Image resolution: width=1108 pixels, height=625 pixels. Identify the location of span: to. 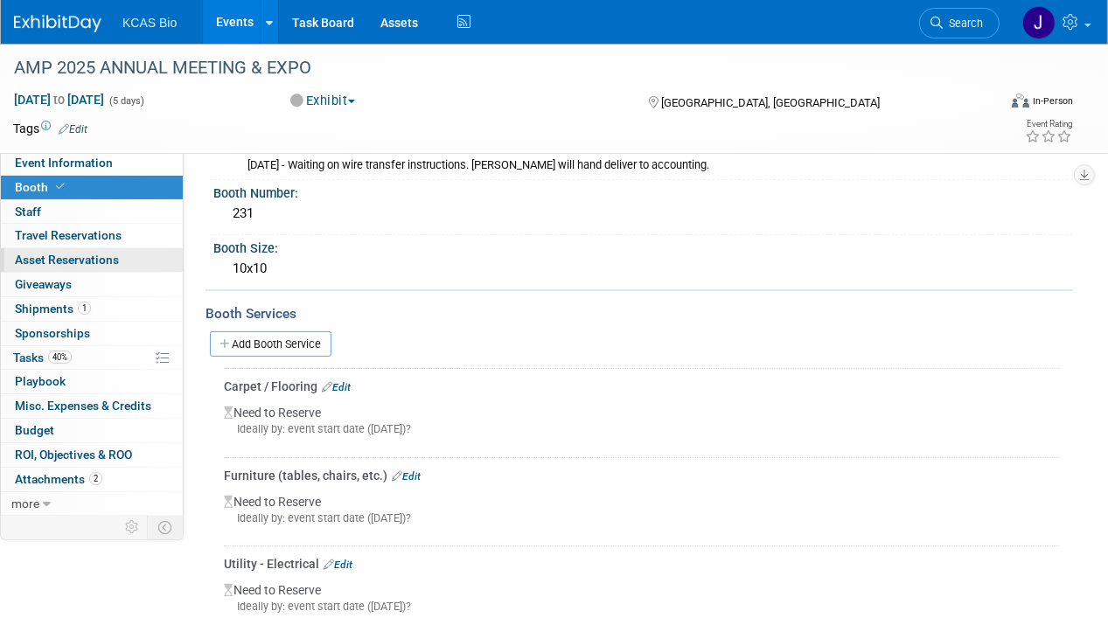
(59, 100).